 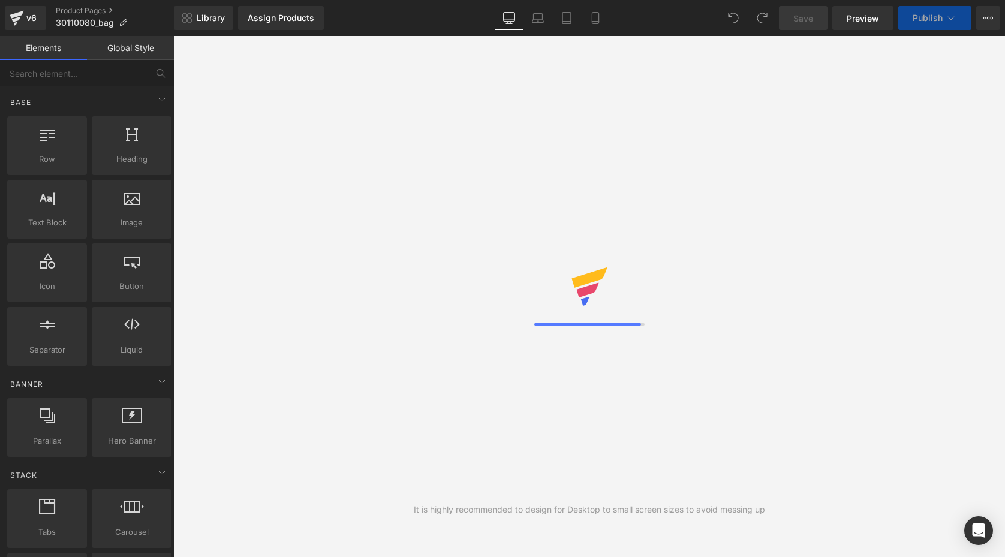 I want to click on span: Publish, so click(x=928, y=18).